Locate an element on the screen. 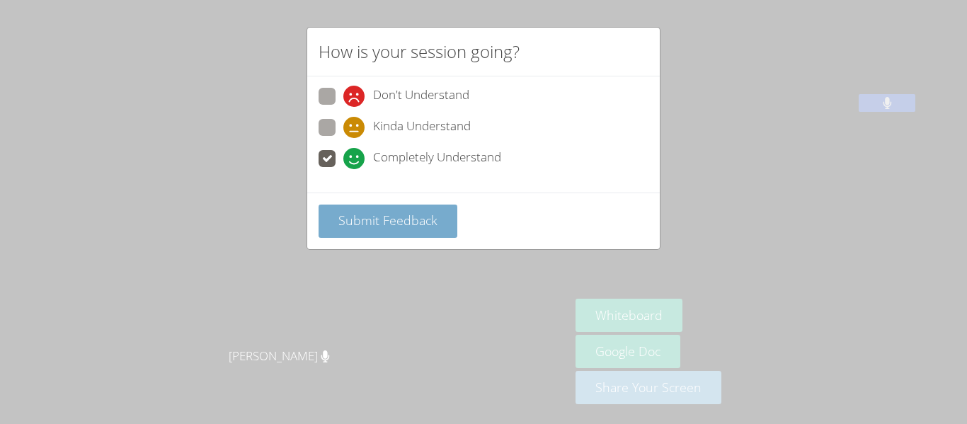  span: Submit Feedback is located at coordinates (388, 220).